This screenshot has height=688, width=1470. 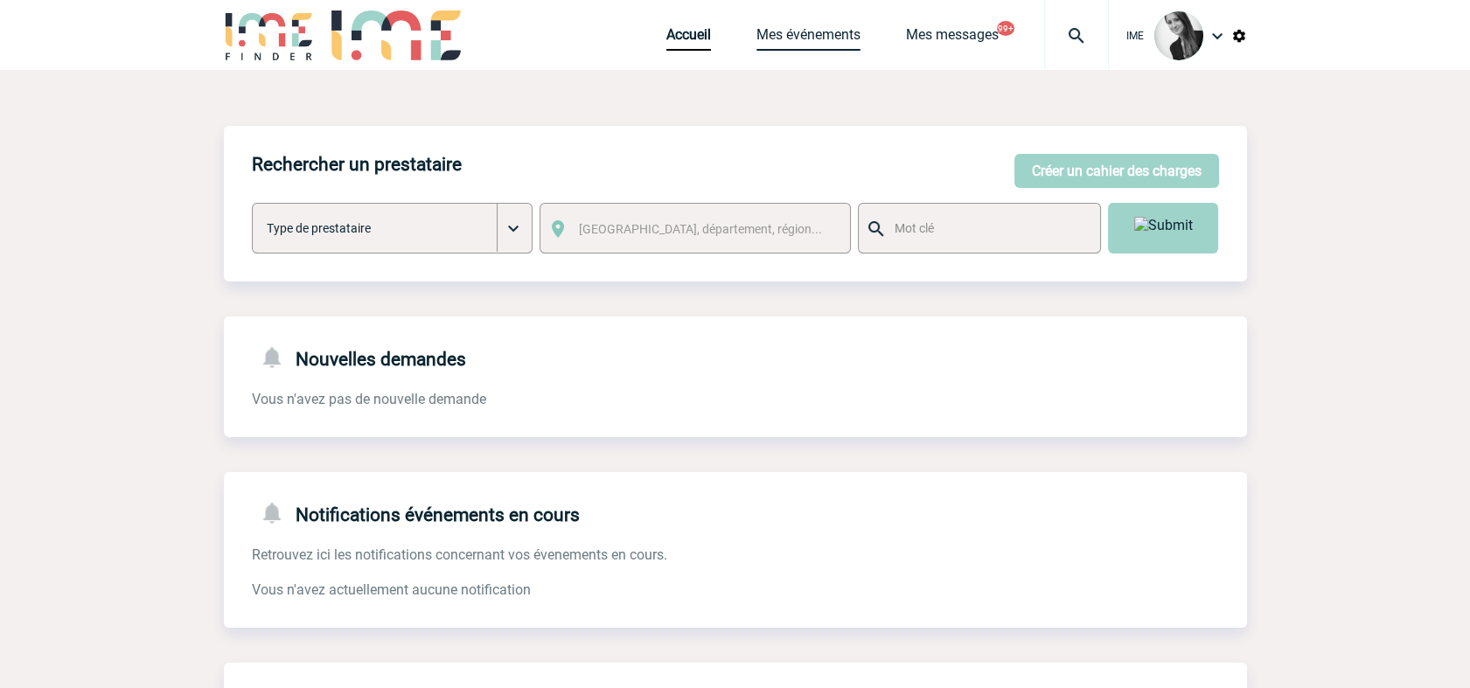 I want to click on input: Mot clé, so click(x=989, y=228).